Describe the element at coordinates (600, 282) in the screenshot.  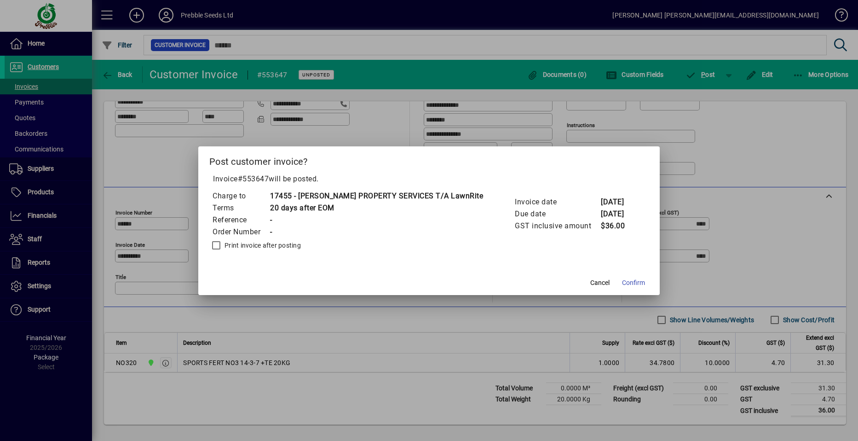
I see `span: Cancel` at that location.